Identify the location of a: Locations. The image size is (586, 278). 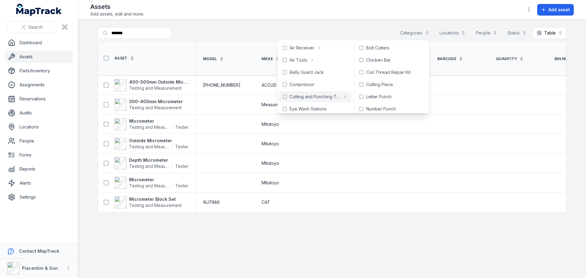
(39, 127).